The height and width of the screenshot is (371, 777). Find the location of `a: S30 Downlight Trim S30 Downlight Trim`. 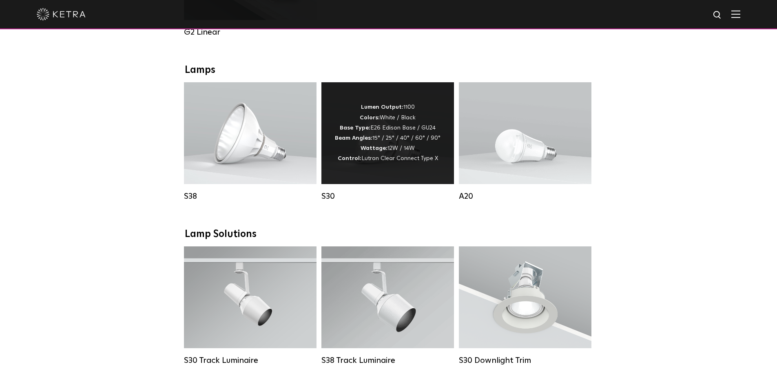

a: S30 Downlight Trim S30 Downlight Trim is located at coordinates (525, 306).